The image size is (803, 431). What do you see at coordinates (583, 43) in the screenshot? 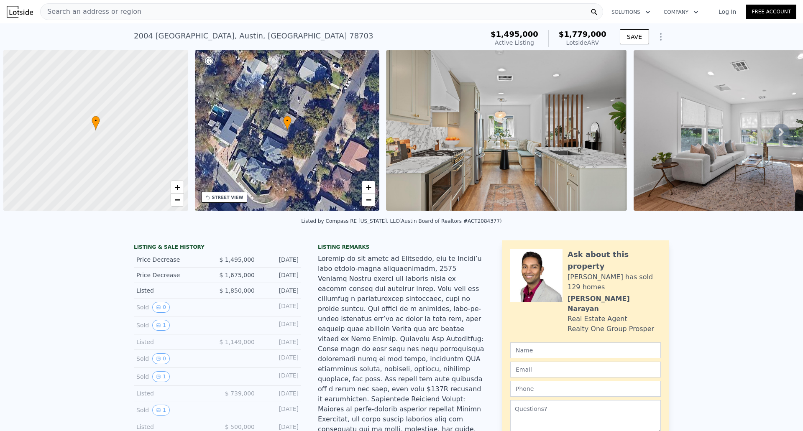
I see `div: Lotside ARV` at bounding box center [583, 43].